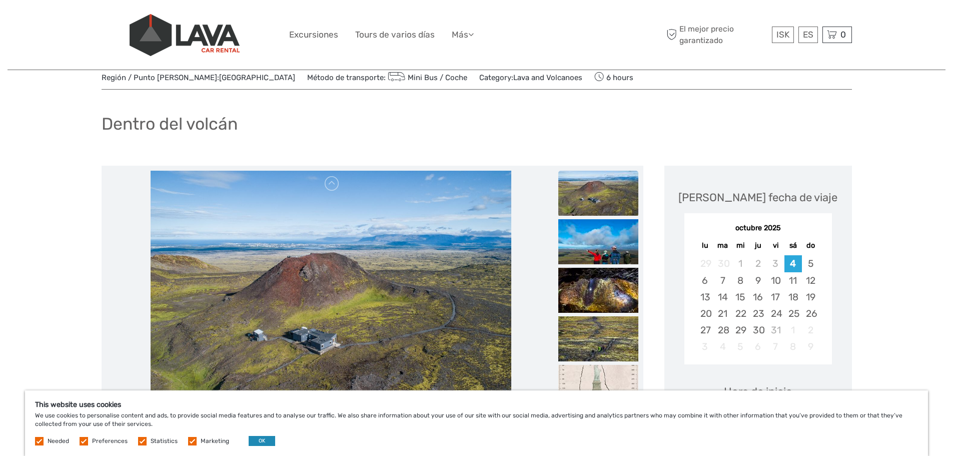 This screenshot has height=456, width=953. I want to click on div: Choose lunes, 6 de octubre de 2025, so click(705, 280).